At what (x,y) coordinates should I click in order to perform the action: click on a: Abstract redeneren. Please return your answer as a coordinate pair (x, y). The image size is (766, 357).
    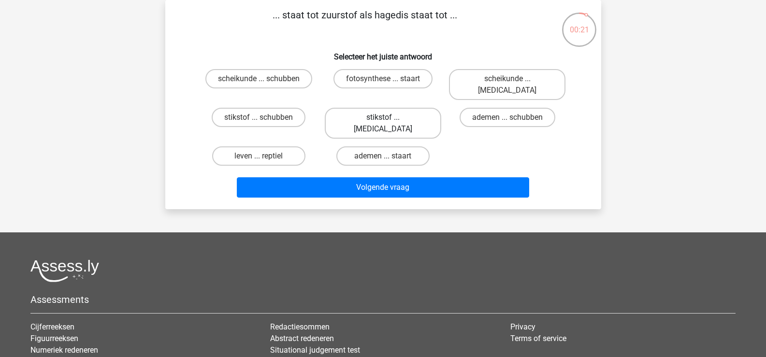
    Looking at the image, I should click on (302, 338).